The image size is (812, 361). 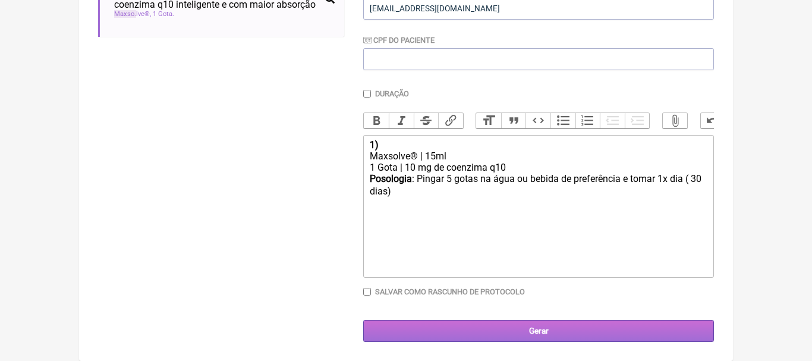 I want to click on button: Bullets, so click(x=563, y=121).